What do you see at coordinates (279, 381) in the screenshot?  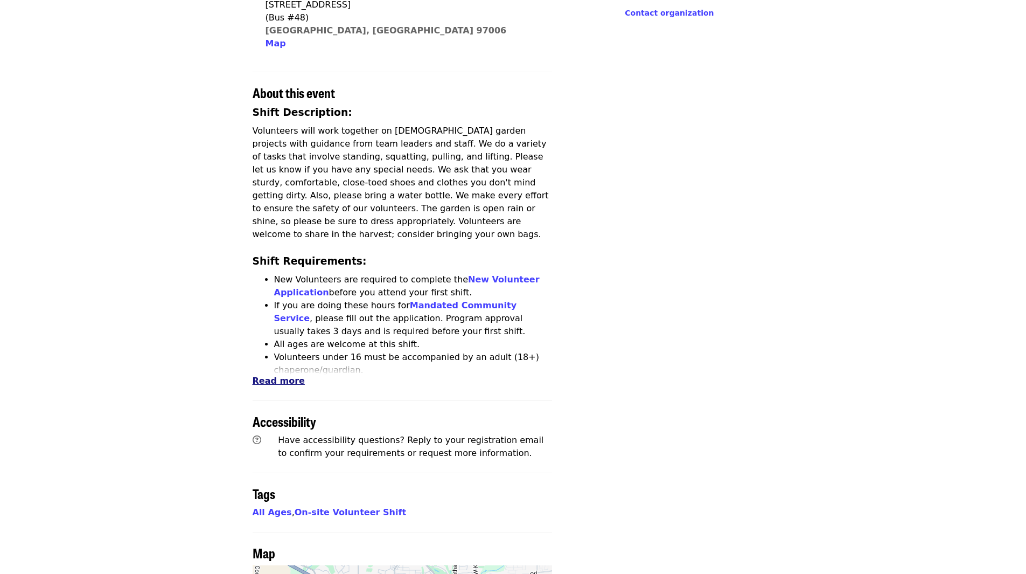 I see `button: Read more` at bounding box center [279, 381].